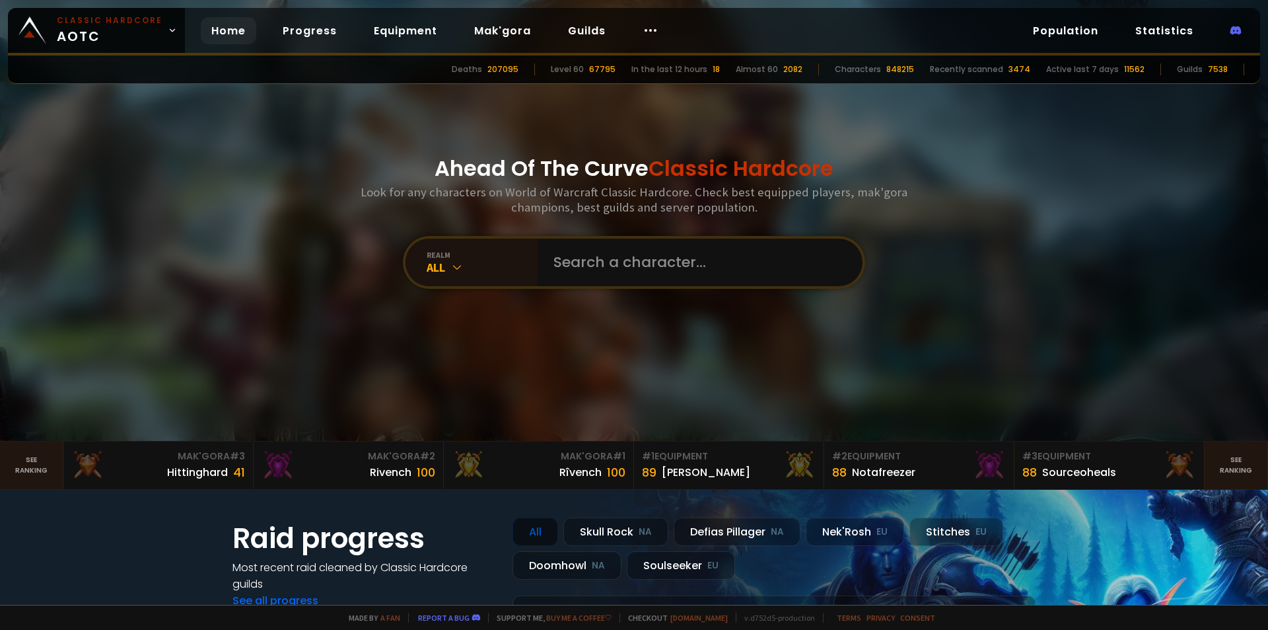 The width and height of the screenshot is (1268, 630). What do you see at coordinates (539, 465) in the screenshot?
I see `a: Mak'Gora#1Rîvench100` at bounding box center [539, 465].